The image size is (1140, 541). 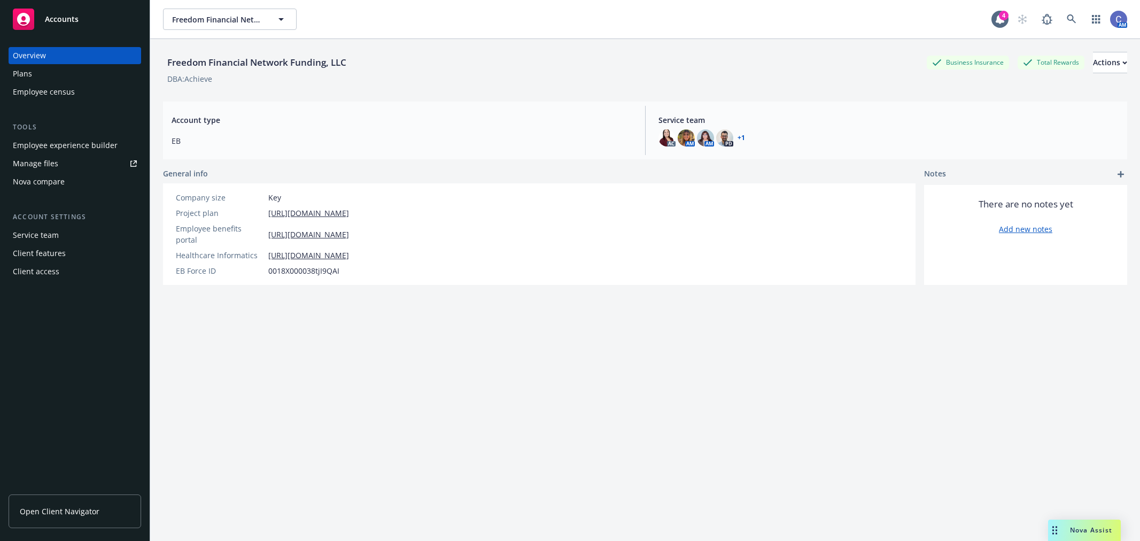 What do you see at coordinates (59, 511) in the screenshot?
I see `span: Open Client Navigator` at bounding box center [59, 511].